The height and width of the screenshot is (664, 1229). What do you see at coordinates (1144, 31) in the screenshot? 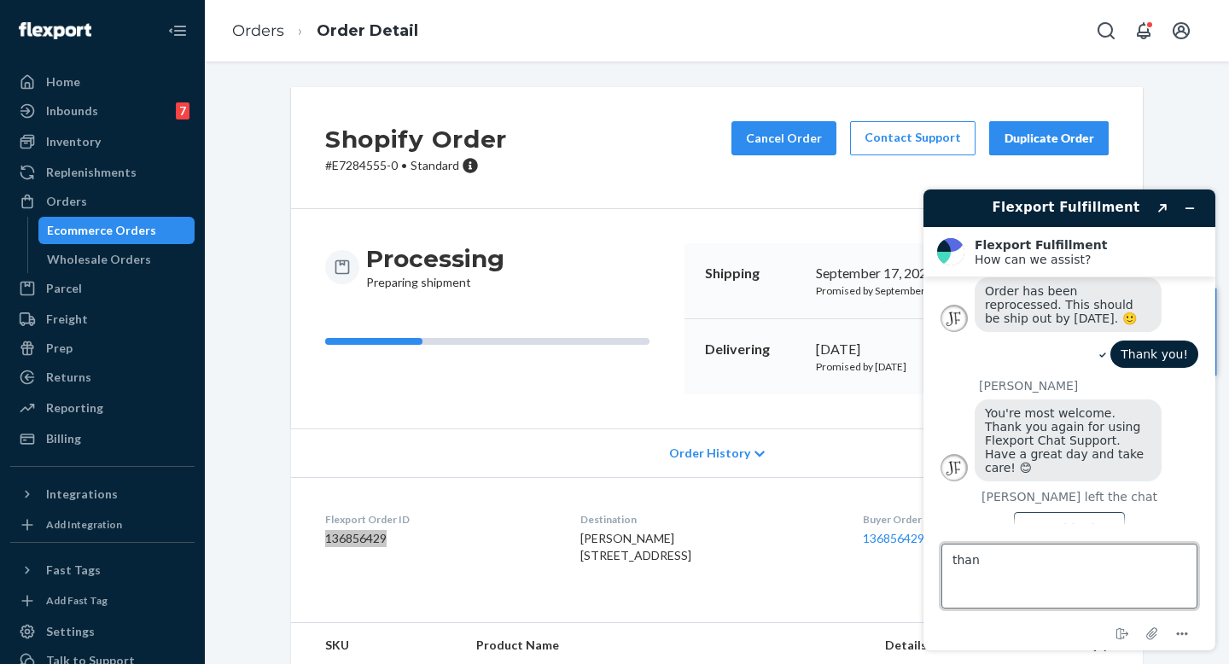
I see `button: Open notifications` at bounding box center [1144, 31].